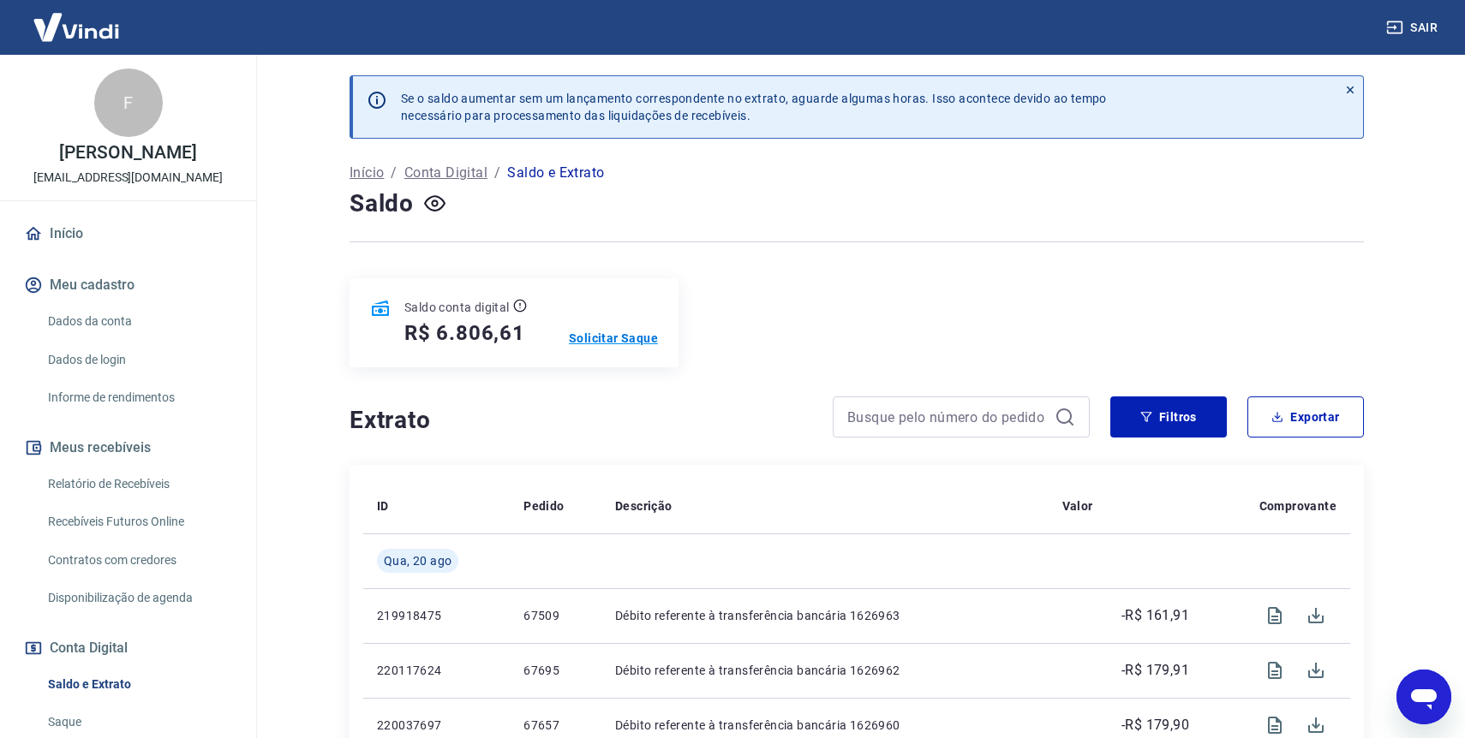  What do you see at coordinates (1155, 726) in the screenshot?
I see `p: -R$ 179,90` at bounding box center [1155, 726].